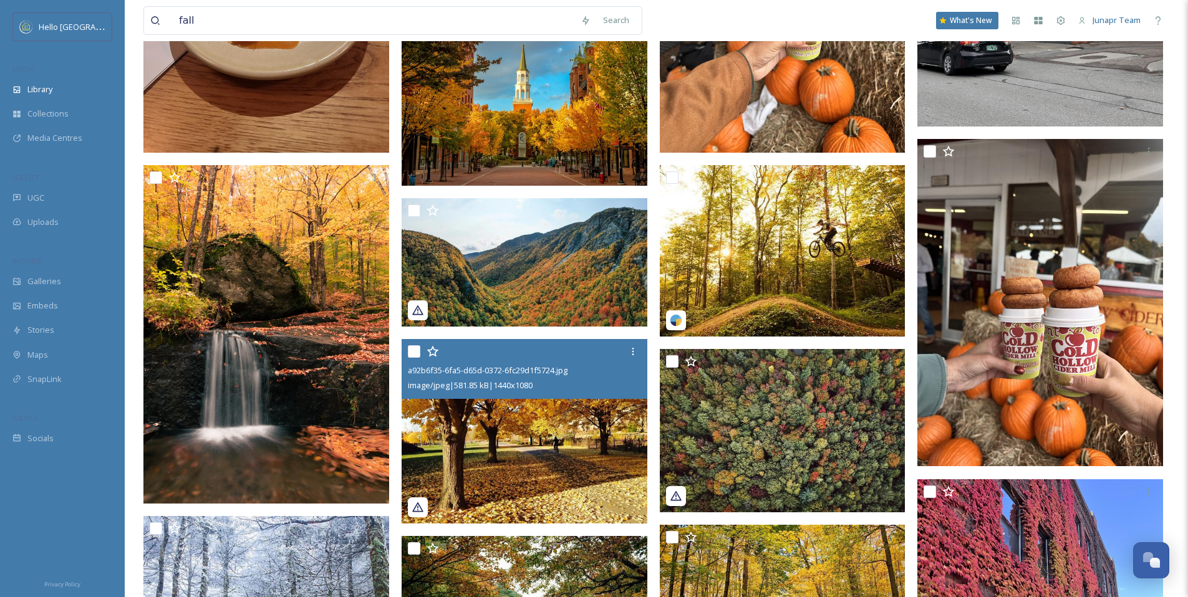  Describe the element at coordinates (967, 21) in the screenshot. I see `div: What's New` at that location.